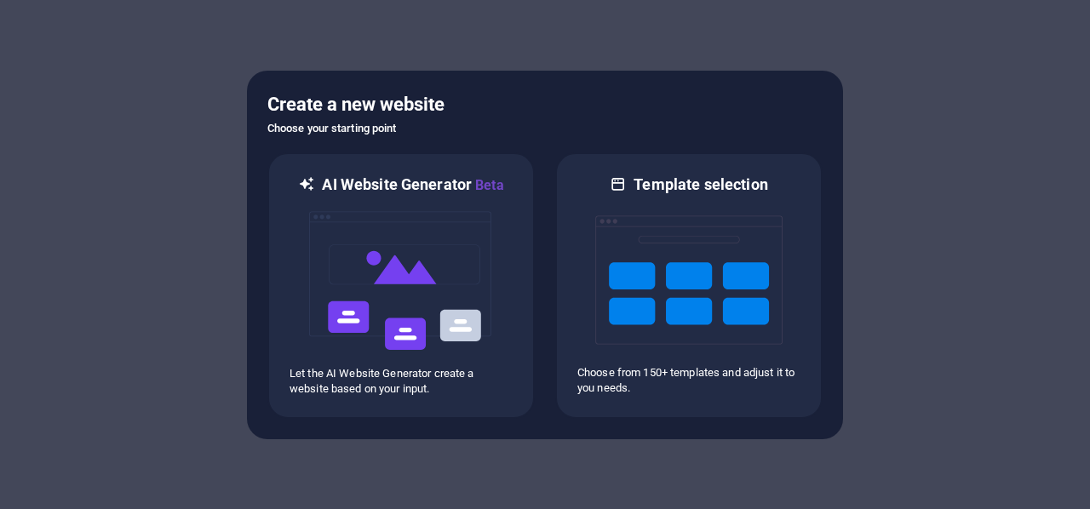  I want to click on div: AI Website GeneratorBetaaiLet the AI Website Generator create a website based on your input., so click(401, 285).